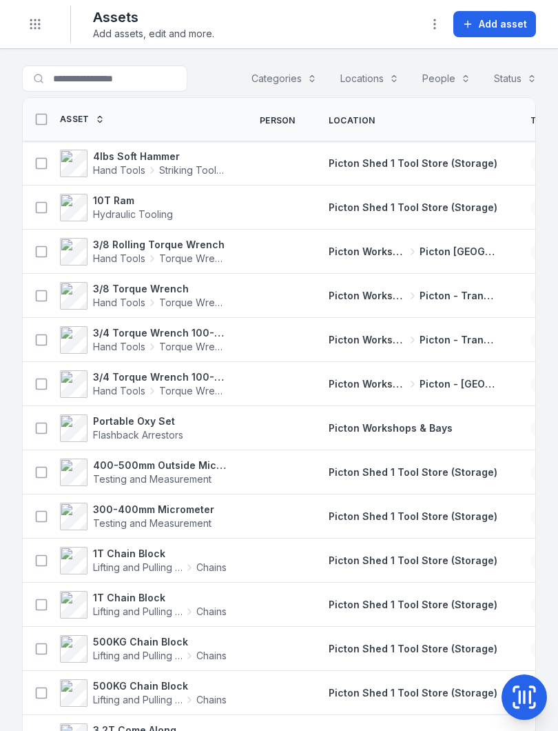  Describe the element at coordinates (154, 34) in the screenshot. I see `span: Add assets, edit and more.` at that location.